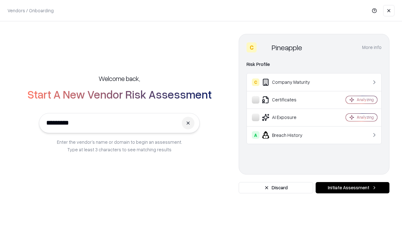  I want to click on h2: Start A New Vendor Risk Assessment, so click(119, 94).